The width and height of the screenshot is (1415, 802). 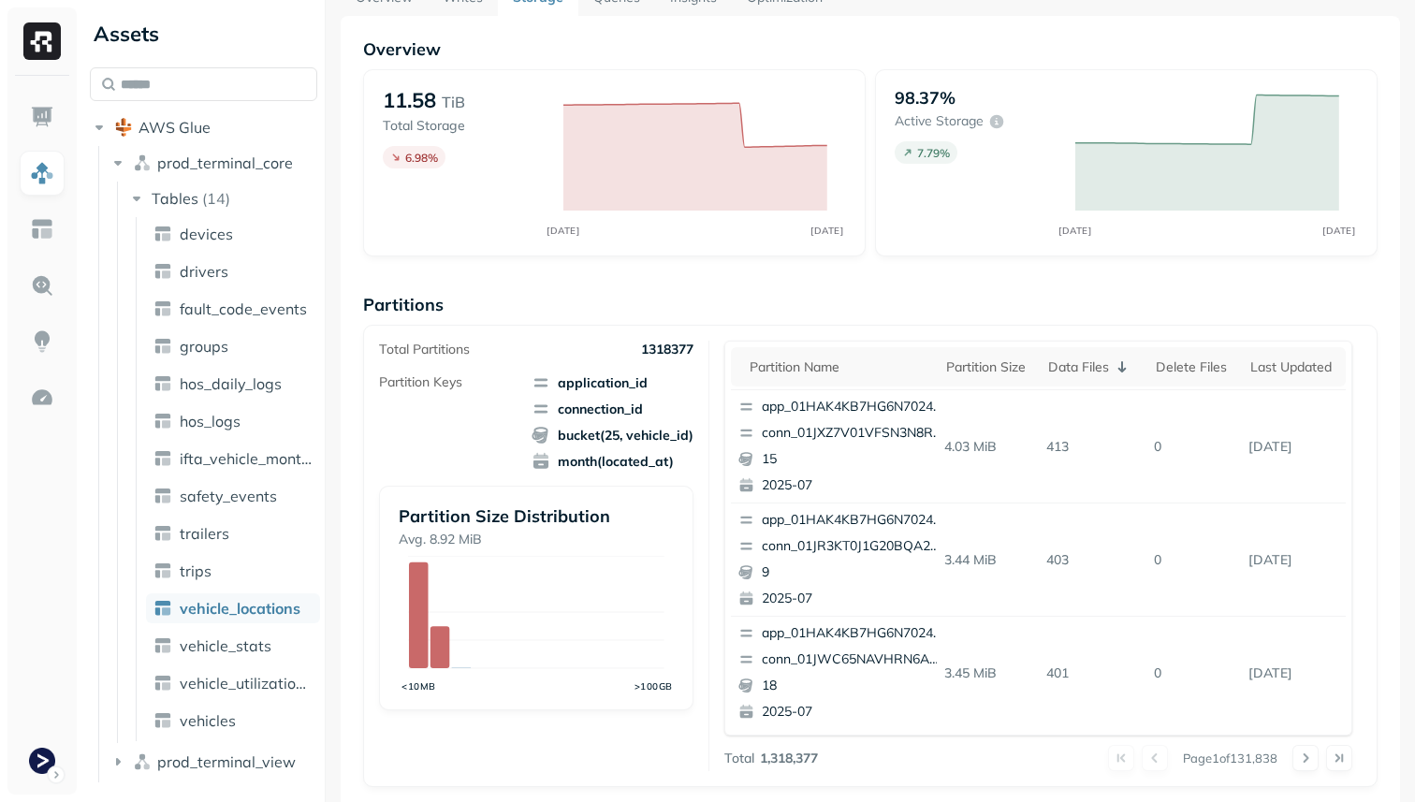 What do you see at coordinates (1193, 673) in the screenshot?
I see `p: 0` at bounding box center [1193, 673].